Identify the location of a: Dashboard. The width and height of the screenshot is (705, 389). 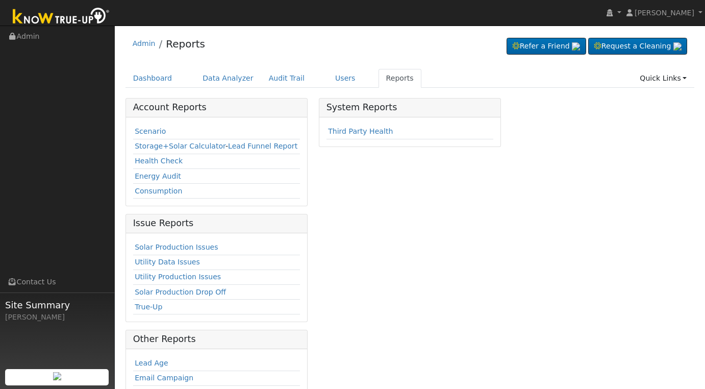
(152, 78).